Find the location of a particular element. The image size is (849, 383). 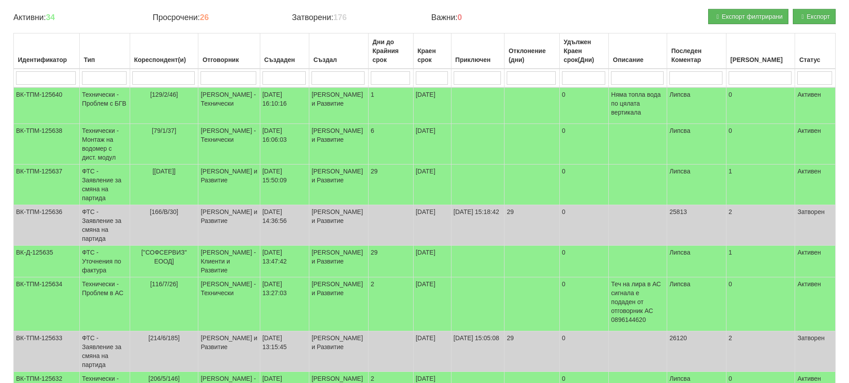

th: Брой Файлове: No sort applied, activate to apply an ascending sort is located at coordinates (761, 51).